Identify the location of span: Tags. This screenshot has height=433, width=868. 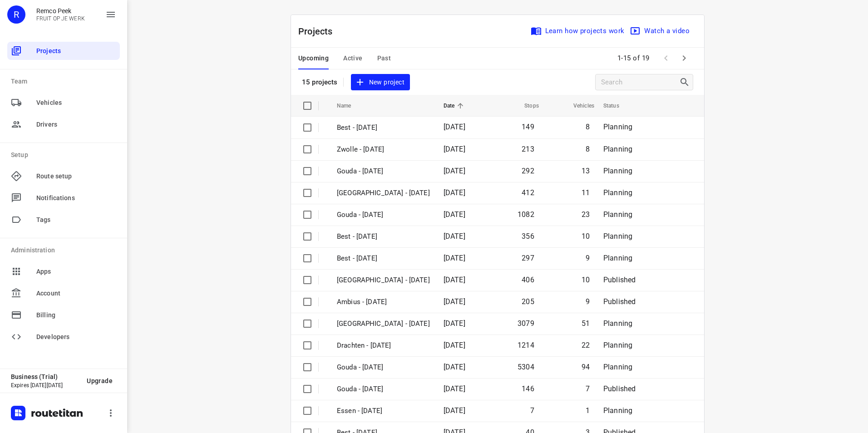
(76, 220).